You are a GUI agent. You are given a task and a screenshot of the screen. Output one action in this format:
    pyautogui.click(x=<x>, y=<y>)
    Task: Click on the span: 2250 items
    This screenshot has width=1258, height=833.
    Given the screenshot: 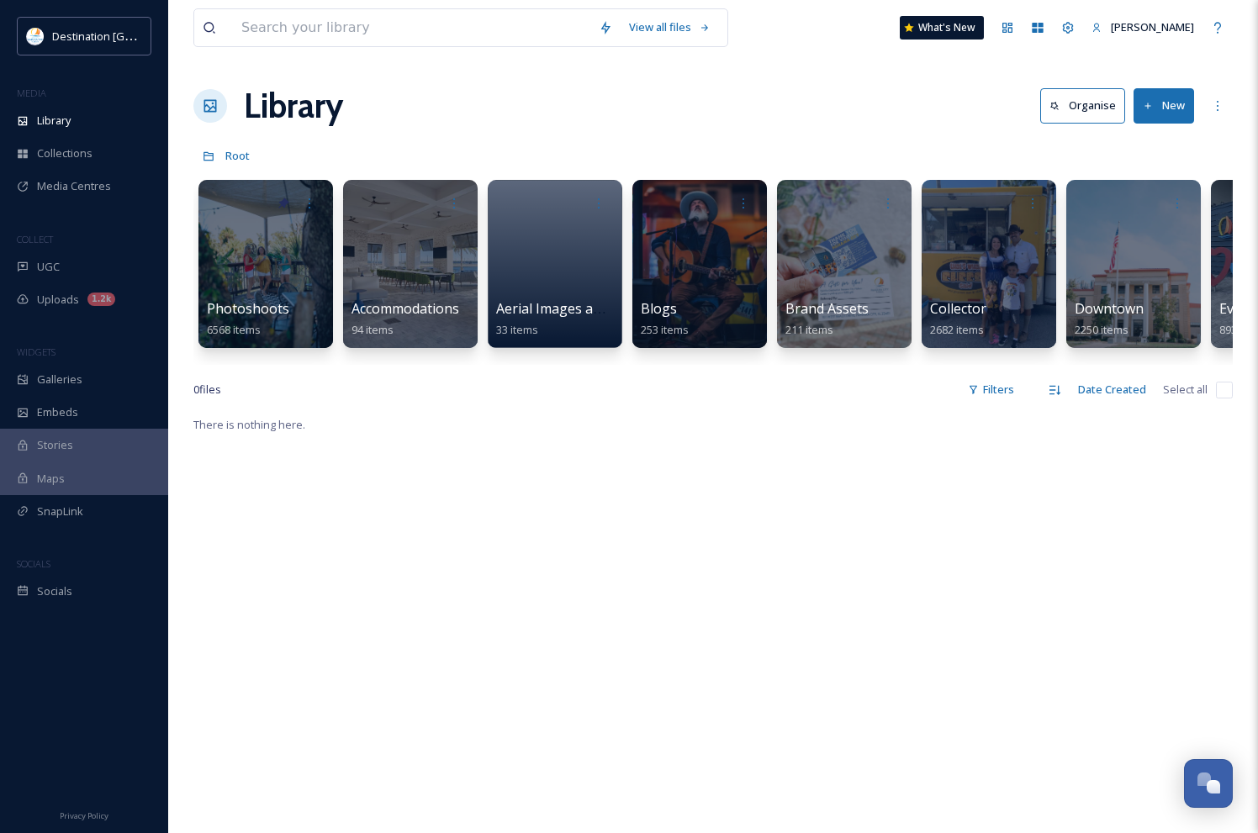 What is the action you would take?
    pyautogui.click(x=1102, y=330)
    